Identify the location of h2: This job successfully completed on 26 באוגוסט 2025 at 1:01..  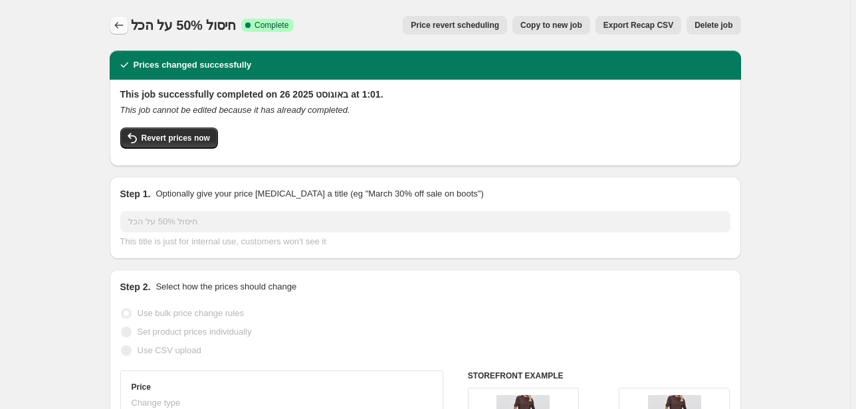
(425, 94).